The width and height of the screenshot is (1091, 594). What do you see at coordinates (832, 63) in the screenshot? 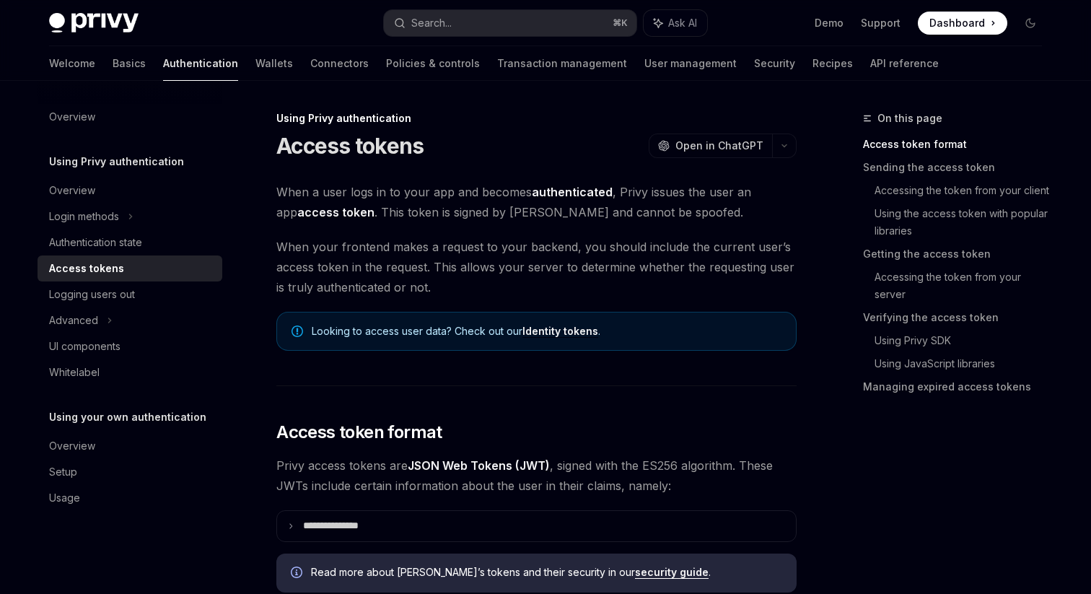
I see `a: Recipes` at bounding box center [832, 63].